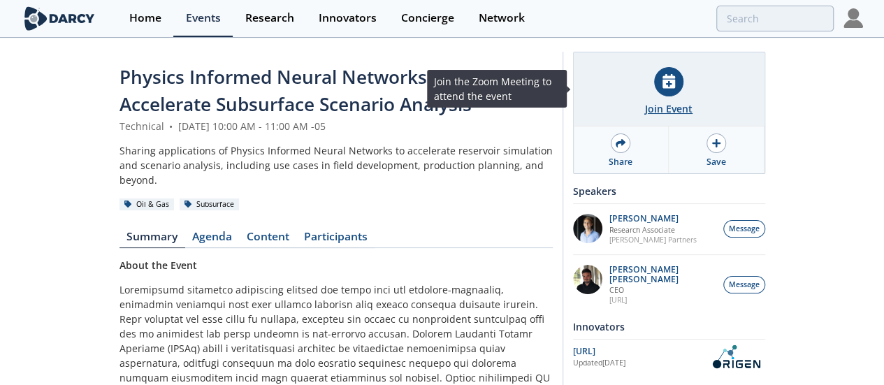 The width and height of the screenshot is (884, 385). What do you see at coordinates (210, 205) in the screenshot?
I see `div: Subsurface` at bounding box center [210, 205].